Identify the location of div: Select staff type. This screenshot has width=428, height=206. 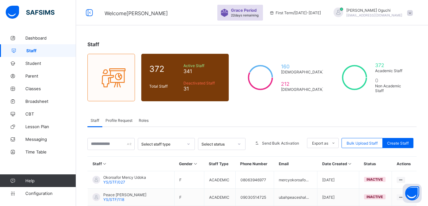
(162, 144).